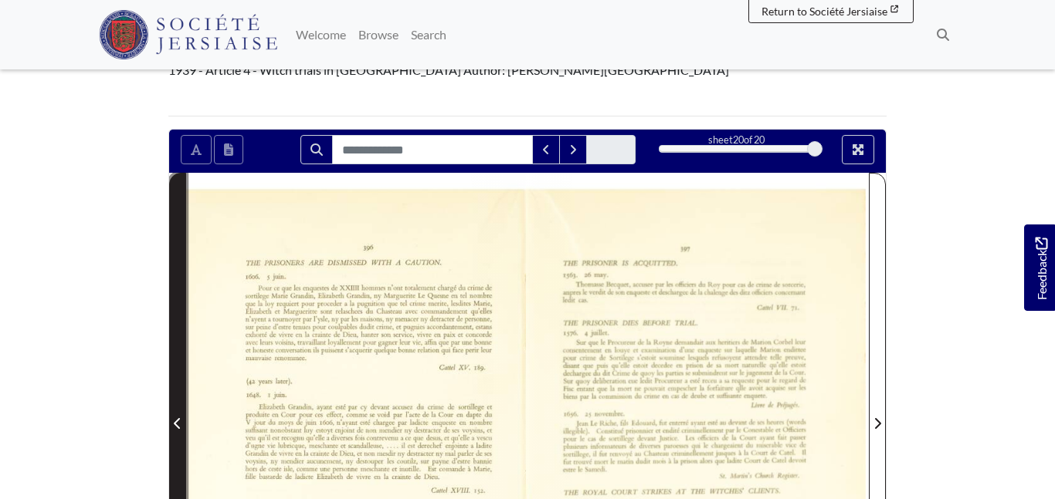 The height and width of the screenshot is (499, 1055). What do you see at coordinates (432, 150) in the screenshot?
I see `input: Search for` at bounding box center [432, 150].